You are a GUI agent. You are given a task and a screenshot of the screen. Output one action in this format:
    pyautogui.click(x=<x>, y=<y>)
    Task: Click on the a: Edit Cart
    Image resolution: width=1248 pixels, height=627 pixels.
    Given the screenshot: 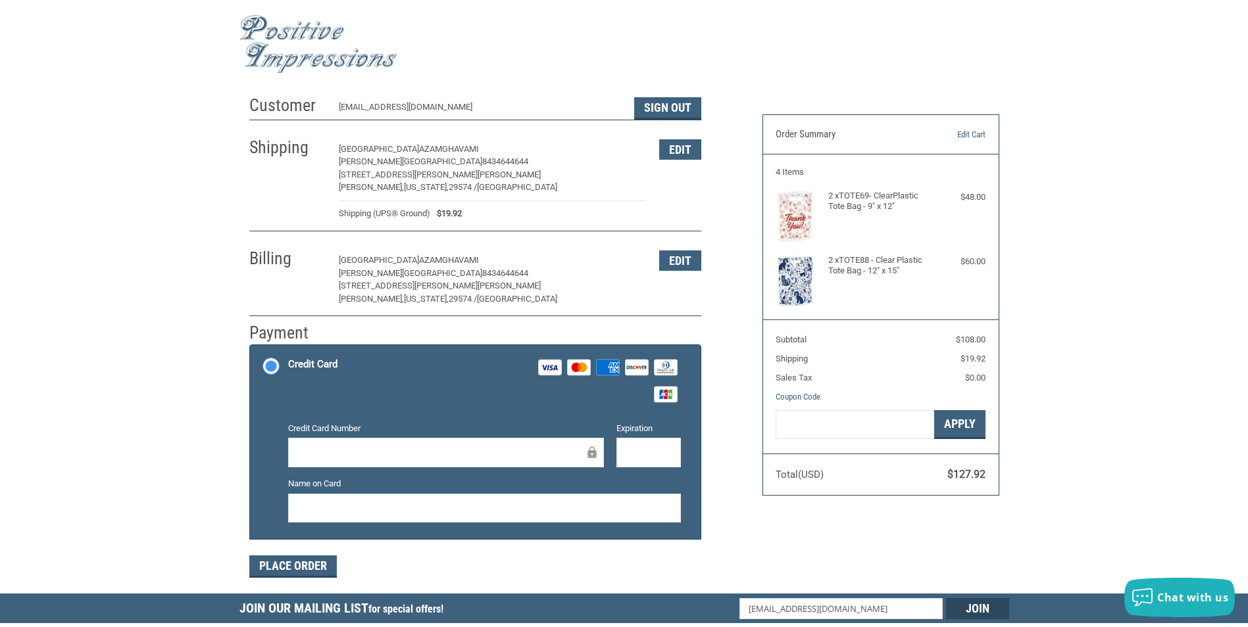 What is the action you would take?
    pyautogui.click(x=952, y=135)
    